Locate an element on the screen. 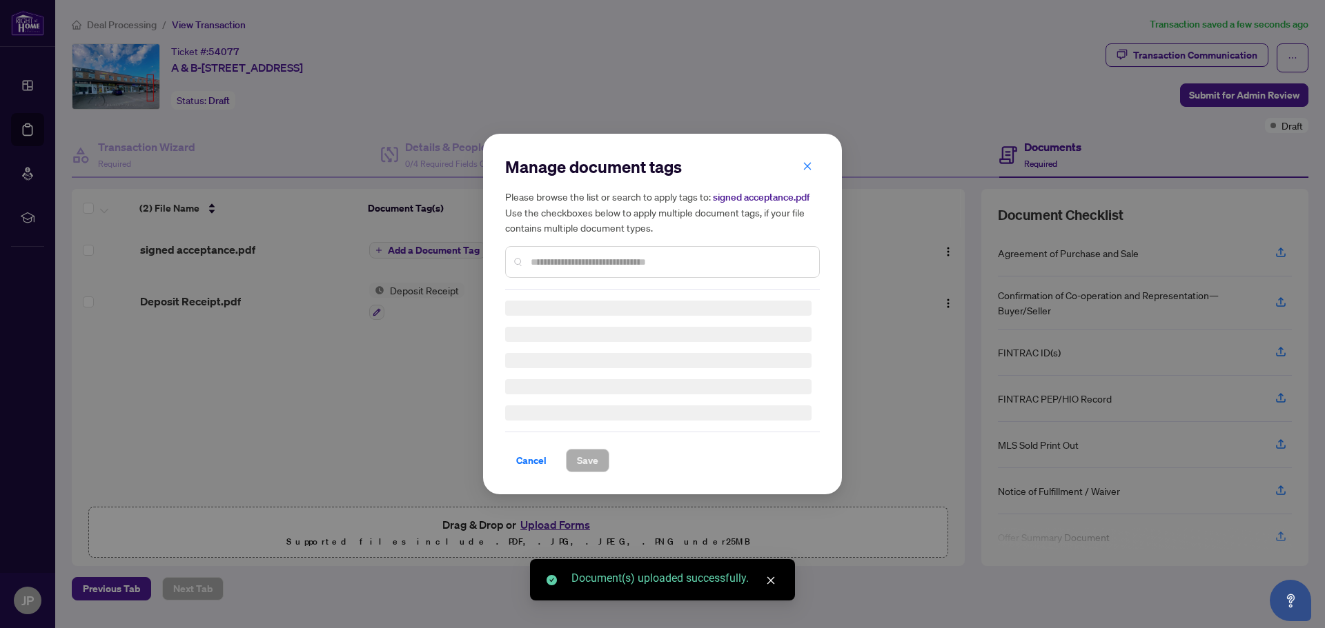 Image resolution: width=1325 pixels, height=628 pixels. span: signed acceptance.pdf is located at coordinates (761, 197).